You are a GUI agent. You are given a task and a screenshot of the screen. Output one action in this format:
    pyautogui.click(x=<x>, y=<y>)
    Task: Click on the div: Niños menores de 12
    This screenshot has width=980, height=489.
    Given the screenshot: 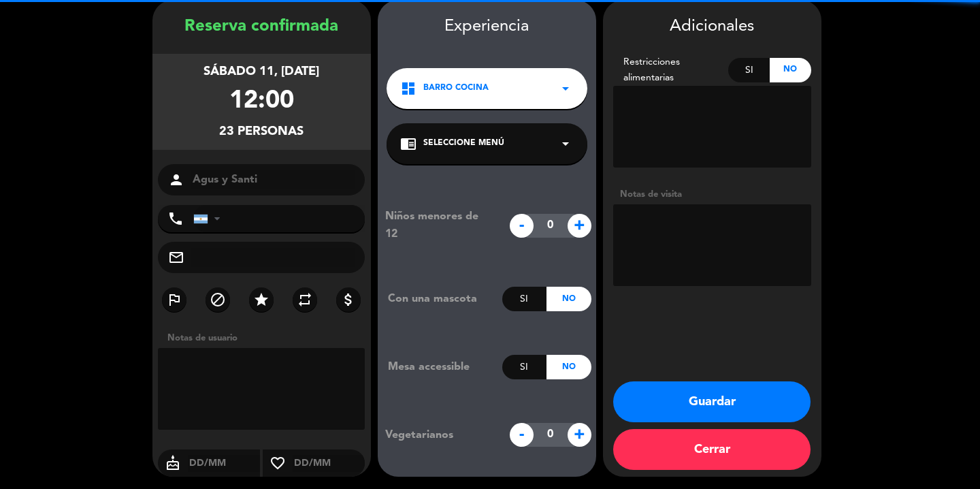 What is the action you would take?
    pyautogui.click(x=438, y=225)
    